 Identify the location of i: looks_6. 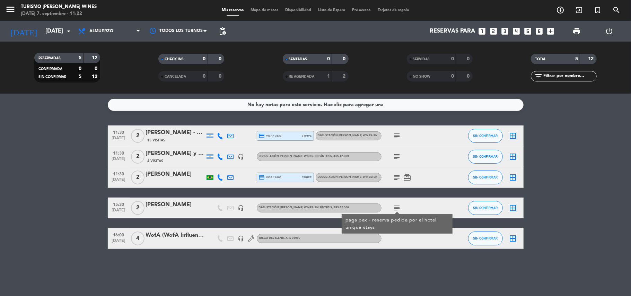
(540, 31).